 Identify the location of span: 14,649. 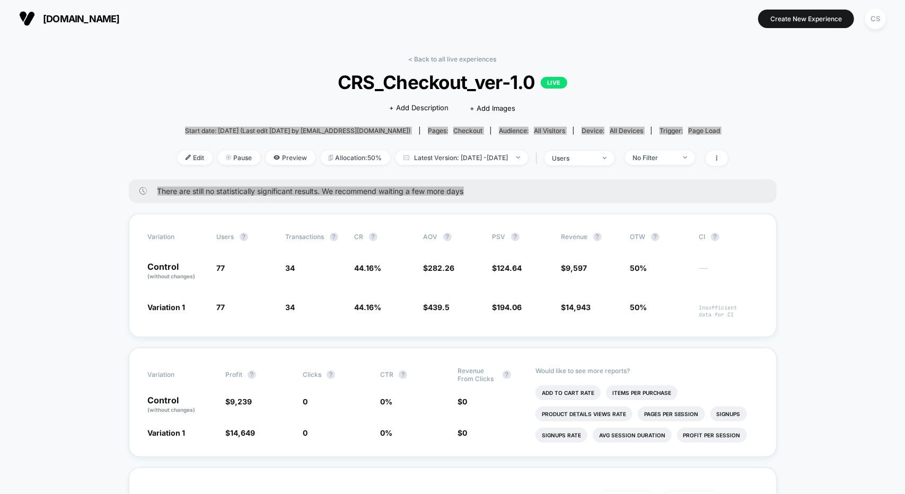
(242, 433).